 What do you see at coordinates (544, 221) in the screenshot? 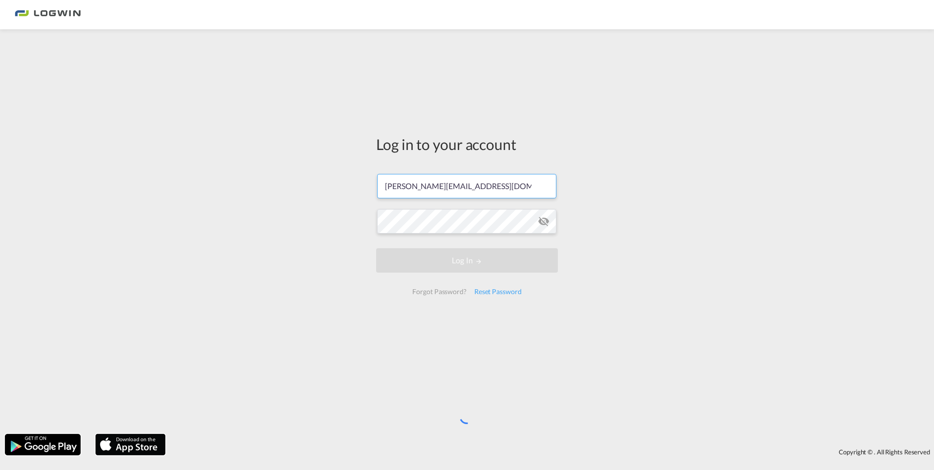
I see `md-icon: icon-eye-off` at bounding box center [544, 221].